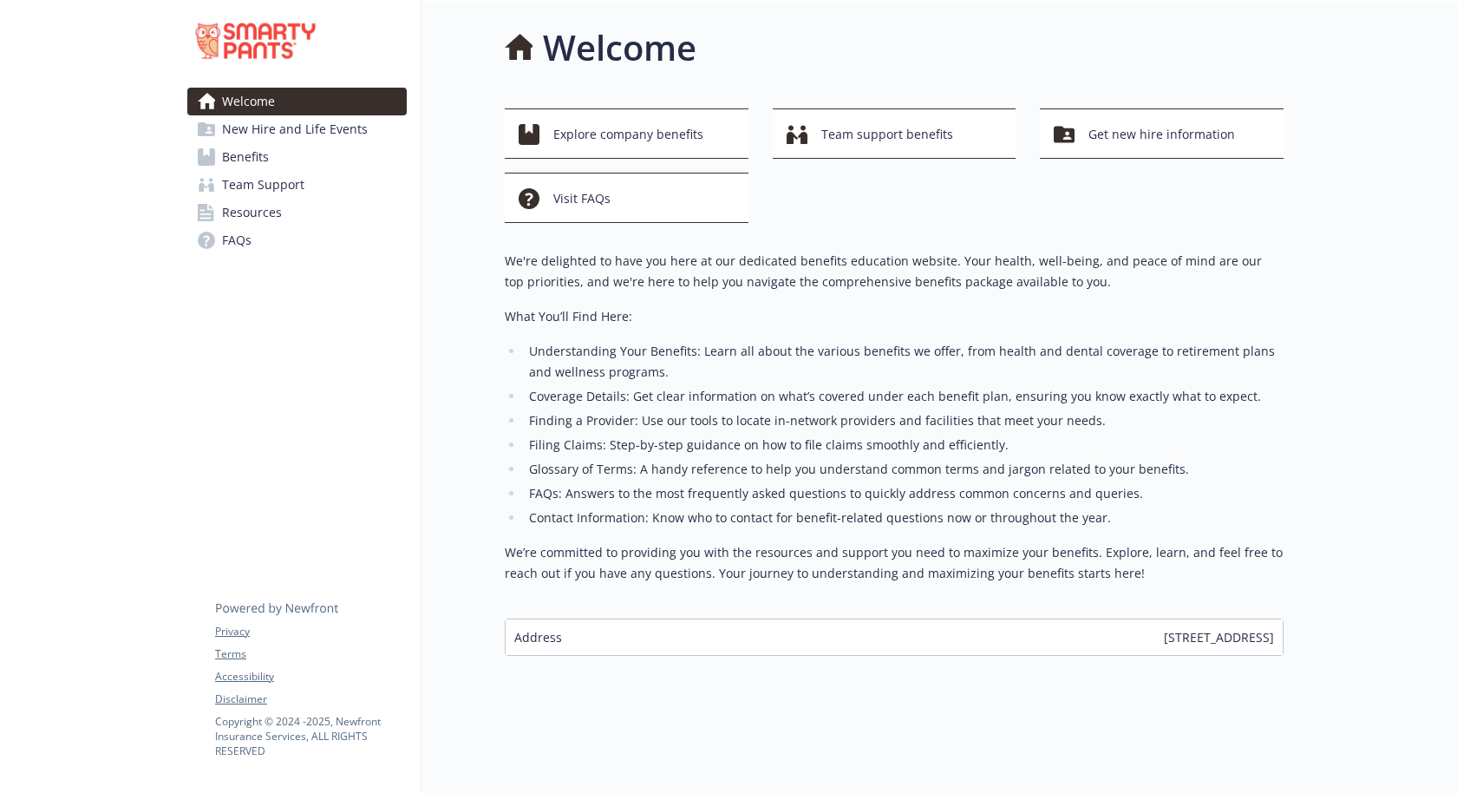 The width and height of the screenshot is (1457, 793). What do you see at coordinates (904, 396) in the screenshot?
I see `li: Coverage Details: Get clear information on what’s covered under each benefit plan, ensuring you k...` at bounding box center [904, 396].